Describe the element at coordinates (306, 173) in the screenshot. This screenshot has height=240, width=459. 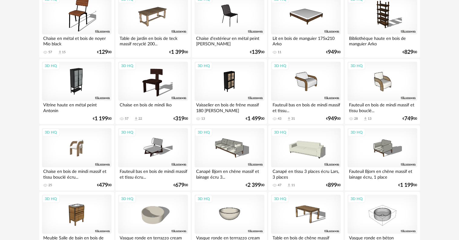
I see `div: Canapé en tissu 3 places écru Lars, 3 places` at that location.